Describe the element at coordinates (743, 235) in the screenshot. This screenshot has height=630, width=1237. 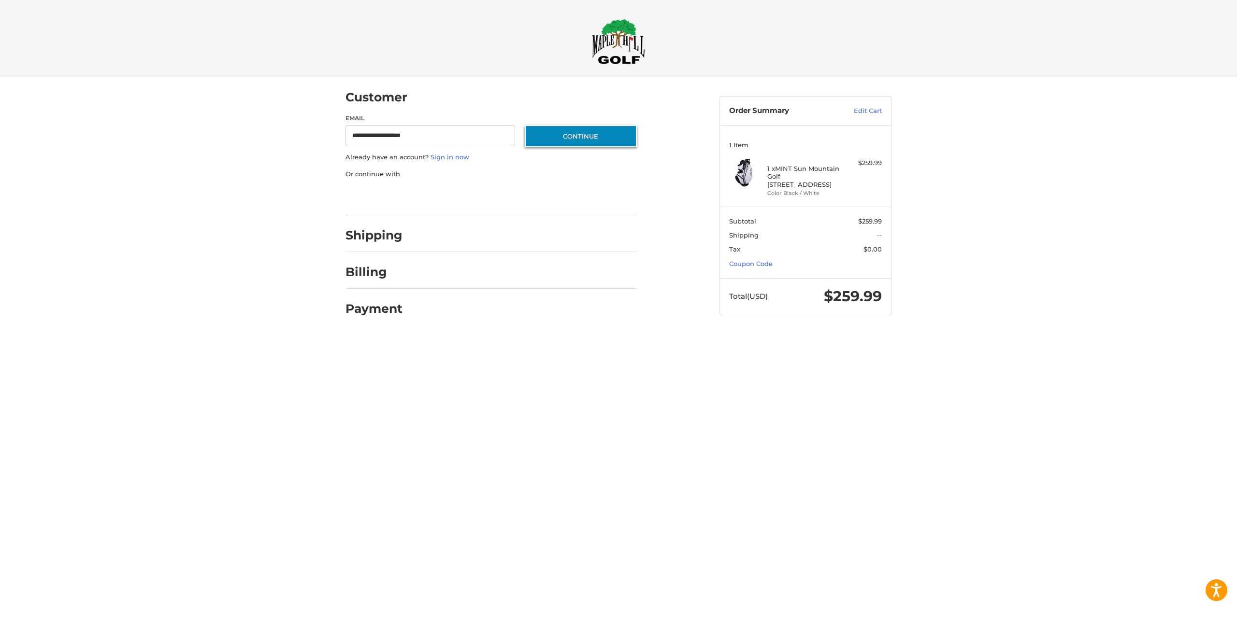
I see `span: Shipping` at that location.